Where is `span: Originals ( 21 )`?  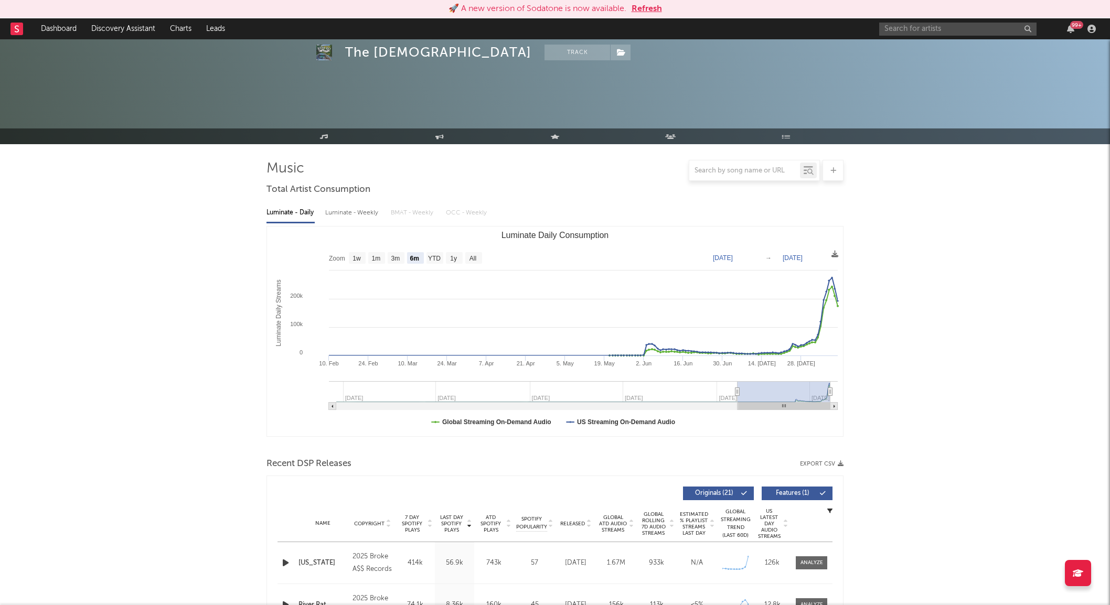
span: Originals ( 21 ) is located at coordinates (714, 494).